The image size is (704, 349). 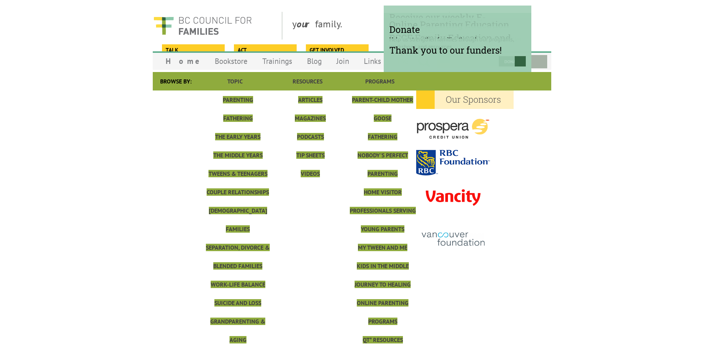 What do you see at coordinates (238, 192) in the screenshot?
I see `a: Couple Relationships` at bounding box center [238, 192].